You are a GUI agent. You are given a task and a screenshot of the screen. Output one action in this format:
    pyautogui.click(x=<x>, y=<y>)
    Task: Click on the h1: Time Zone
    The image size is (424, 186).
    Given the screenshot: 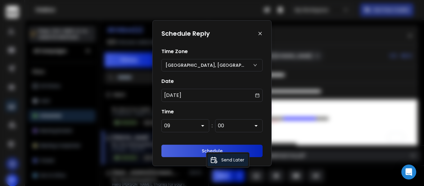 What is the action you would take?
    pyautogui.click(x=212, y=51)
    